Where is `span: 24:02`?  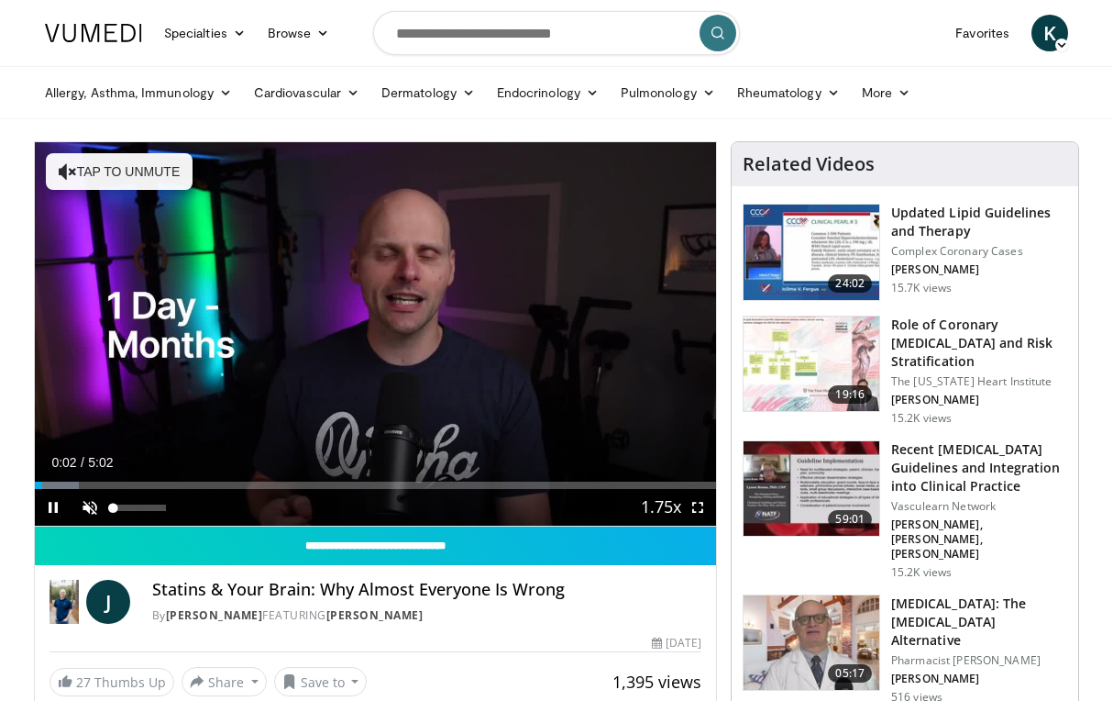 span: 24:02 is located at coordinates (850, 283).